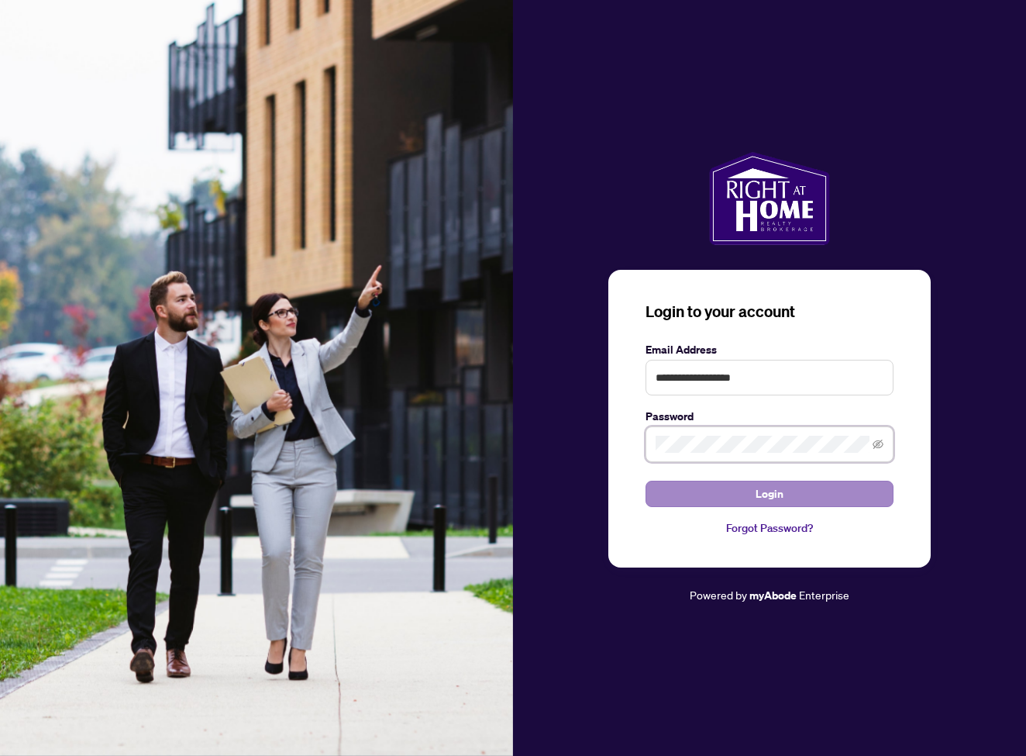 Image resolution: width=1026 pixels, height=756 pixels. What do you see at coordinates (824, 594) in the screenshot?
I see `span: Enterprise` at bounding box center [824, 594].